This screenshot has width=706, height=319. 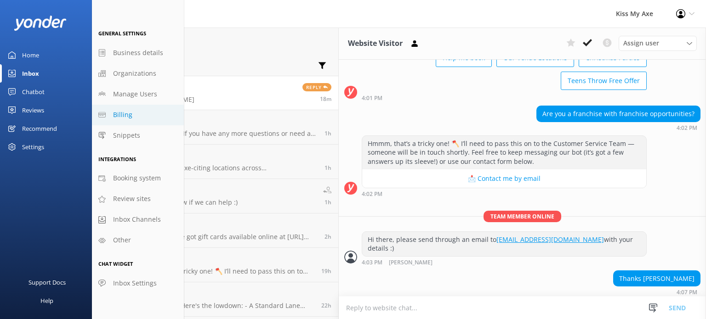 I want to click on div: Chatbot, so click(x=33, y=92).